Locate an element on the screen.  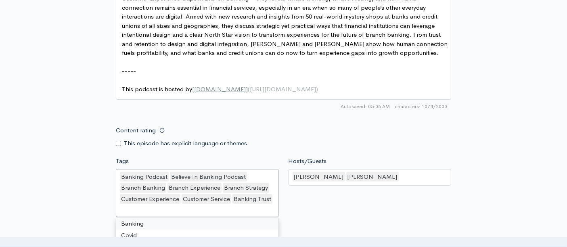
span: 1074/2000 is located at coordinates (421, 106).